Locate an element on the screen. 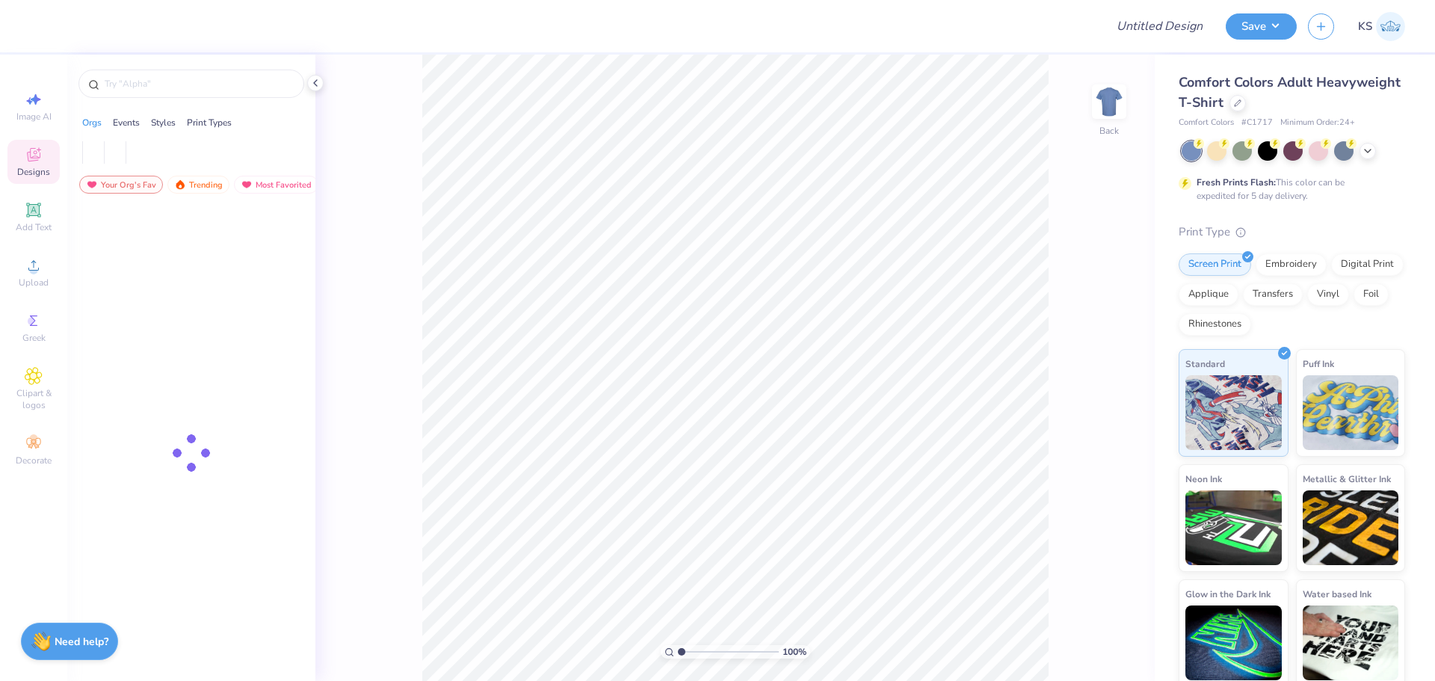 The width and height of the screenshot is (1435, 681). div: Transfers is located at coordinates (1273, 294).